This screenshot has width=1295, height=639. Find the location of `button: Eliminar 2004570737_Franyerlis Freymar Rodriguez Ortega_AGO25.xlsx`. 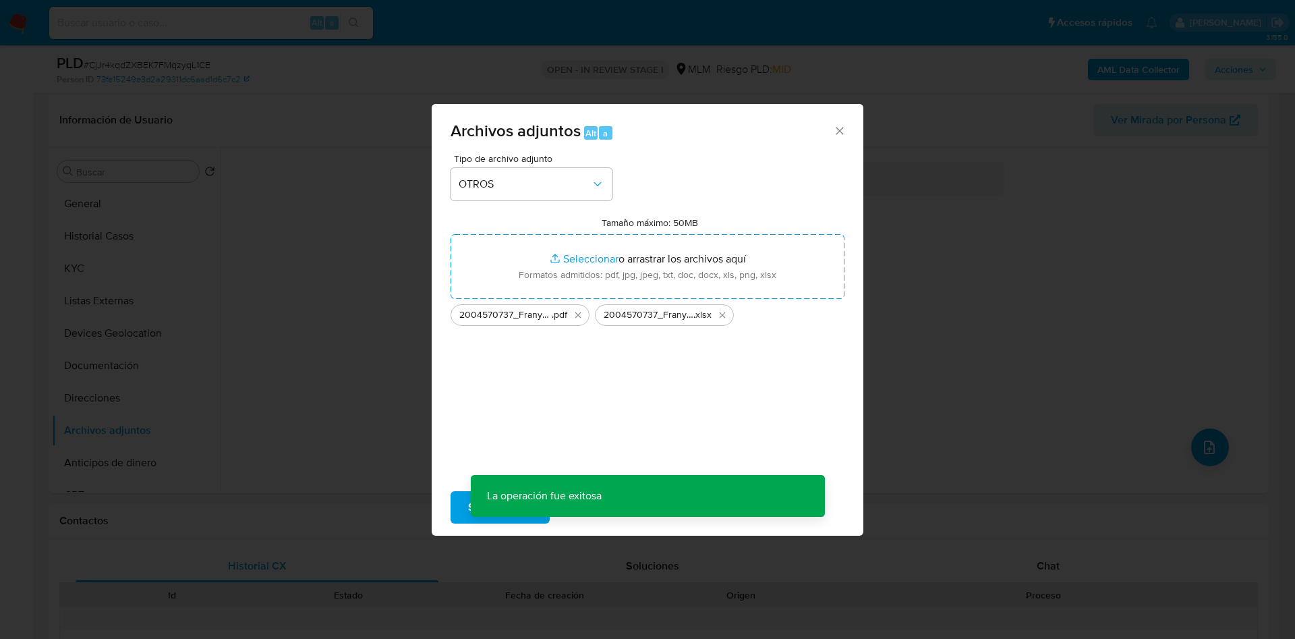

button: Eliminar 2004570737_Franyerlis Freymar Rodriguez Ortega_AGO25.xlsx is located at coordinates (723, 315).